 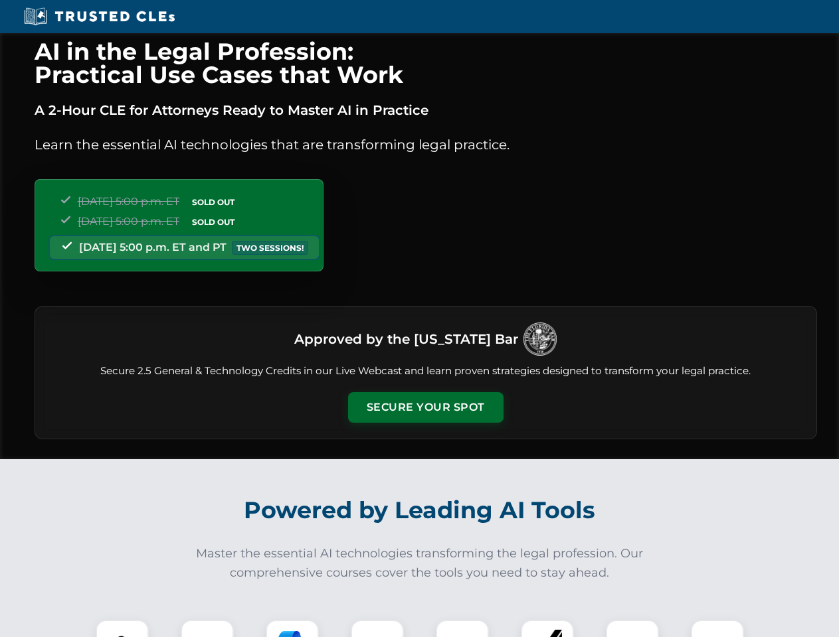 What do you see at coordinates (420, 564) in the screenshot?
I see `p: Master the essential AI technologies transforming the legal profession. Our comprehensive courses...` at bounding box center [420, 564].